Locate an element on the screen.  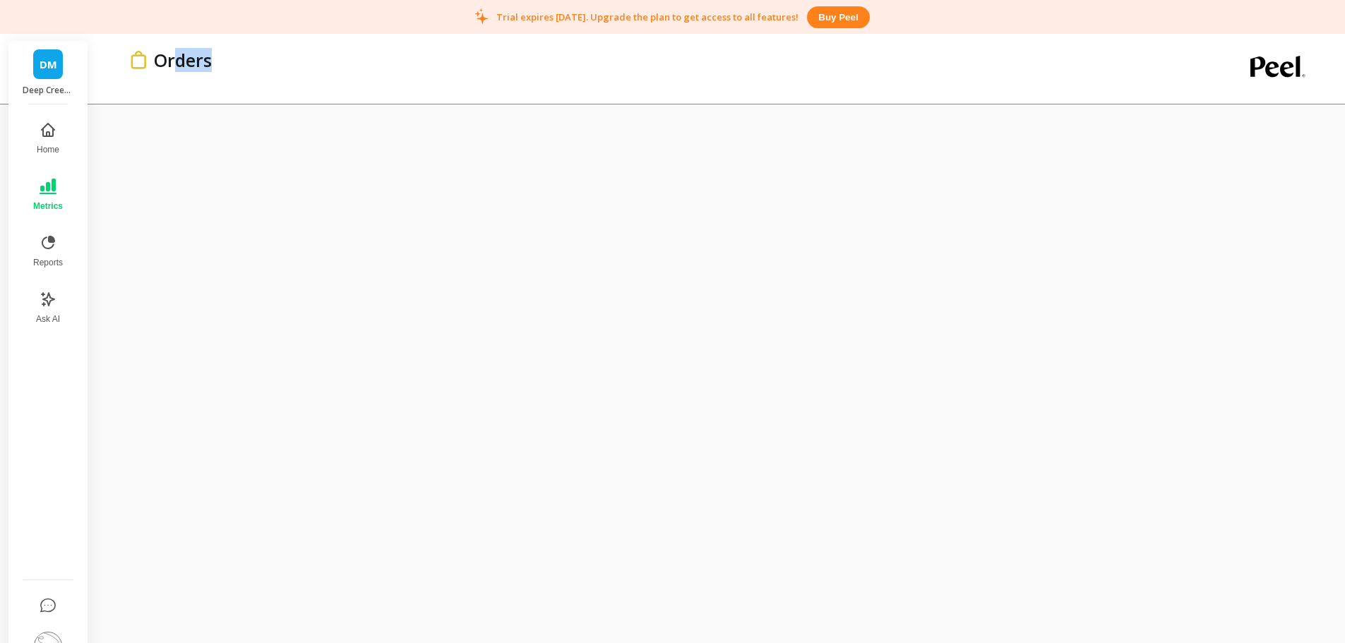
button: Ask AI is located at coordinates (48, 308).